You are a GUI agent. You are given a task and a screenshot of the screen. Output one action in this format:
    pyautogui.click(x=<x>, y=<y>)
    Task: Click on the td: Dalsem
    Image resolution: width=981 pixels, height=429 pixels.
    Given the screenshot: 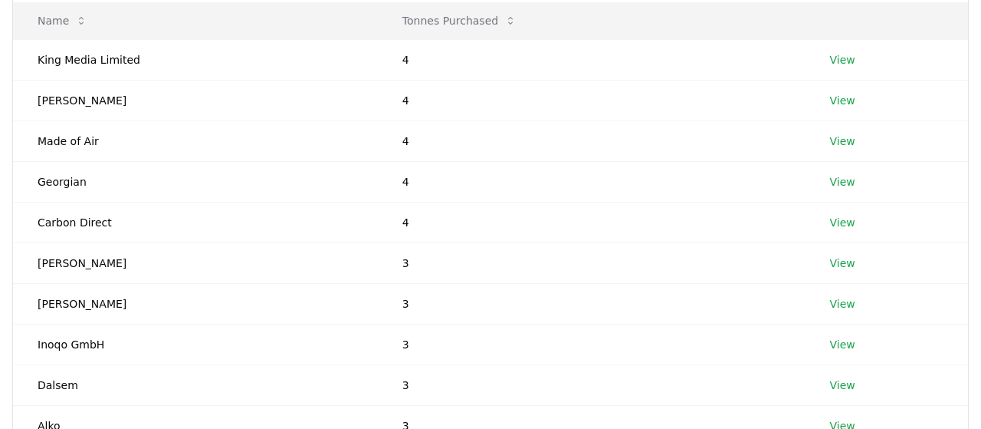 What is the action you would take?
    pyautogui.click(x=195, y=384)
    